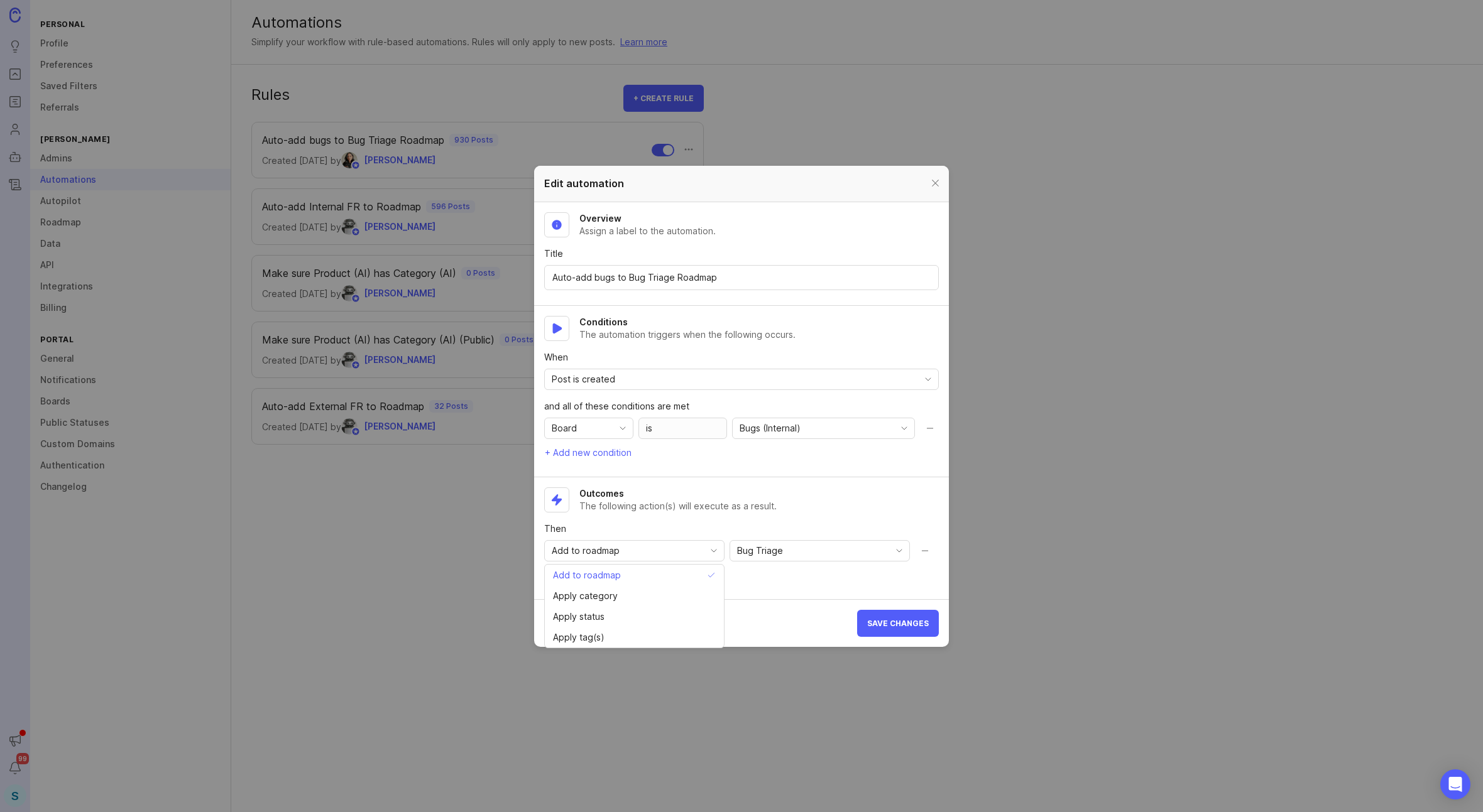 The image size is (1483, 812). I want to click on button: Remove condition, so click(930, 428).